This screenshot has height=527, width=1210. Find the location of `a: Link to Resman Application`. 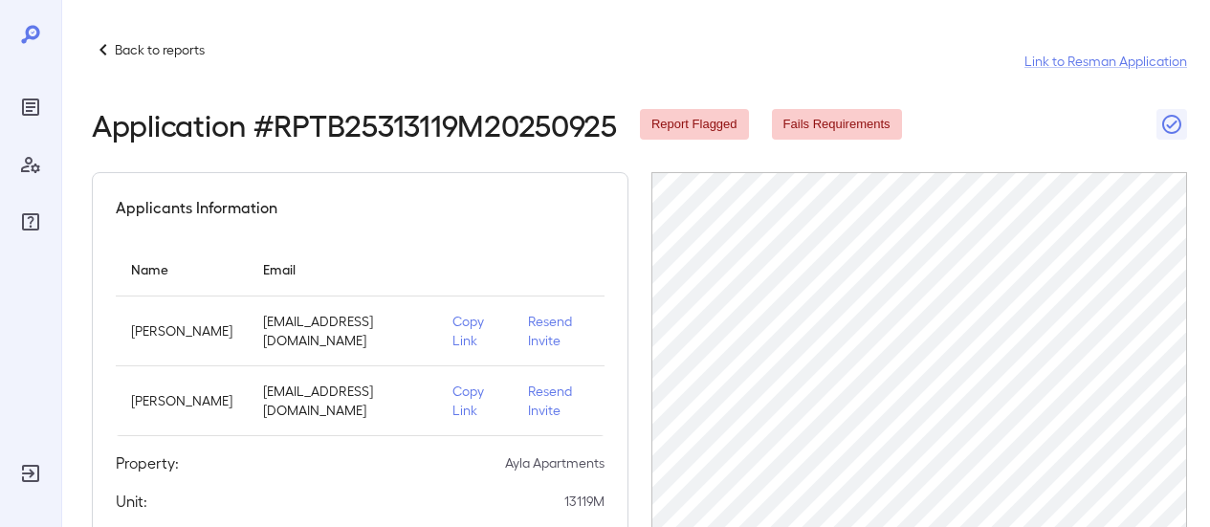

a: Link to Resman Application is located at coordinates (1106, 61).